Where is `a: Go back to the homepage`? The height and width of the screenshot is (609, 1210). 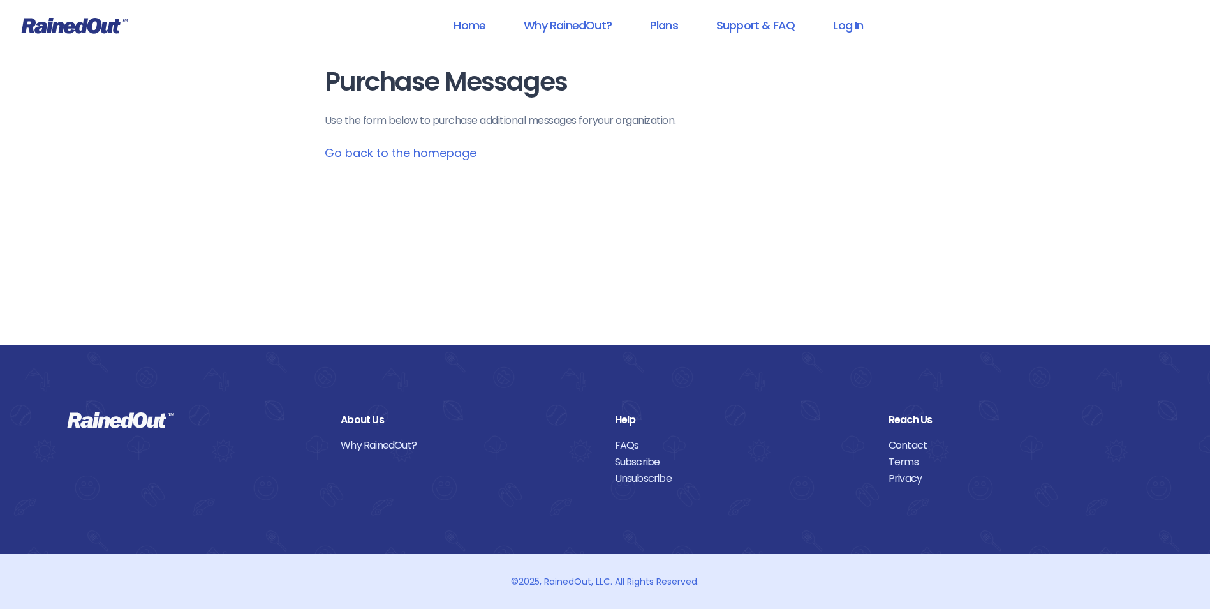
a: Go back to the homepage is located at coordinates (401, 153).